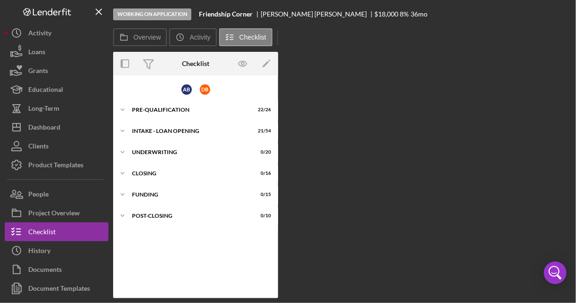 This screenshot has height=303, width=576. I want to click on a: Activity, so click(57, 33).